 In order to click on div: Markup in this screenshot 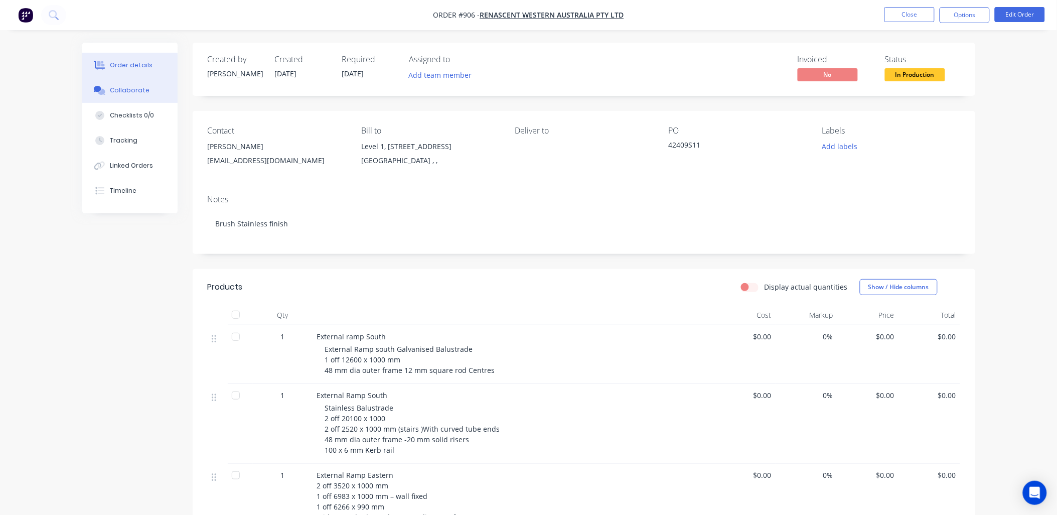, I will do `click(806, 315)`.